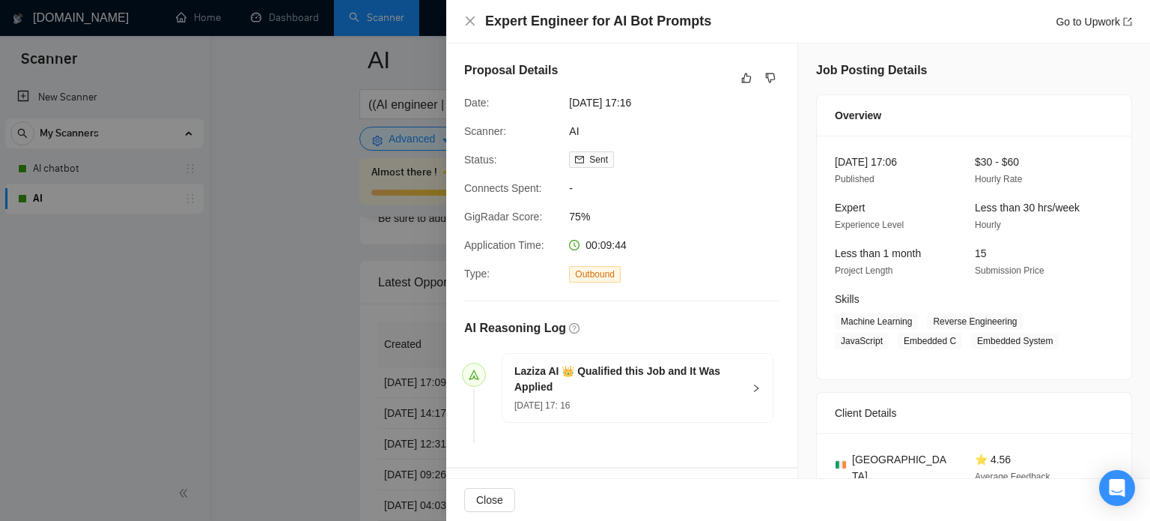 This screenshot has height=521, width=1150. What do you see at coordinates (682, 216) in the screenshot?
I see `span: 75%` at bounding box center [682, 216].